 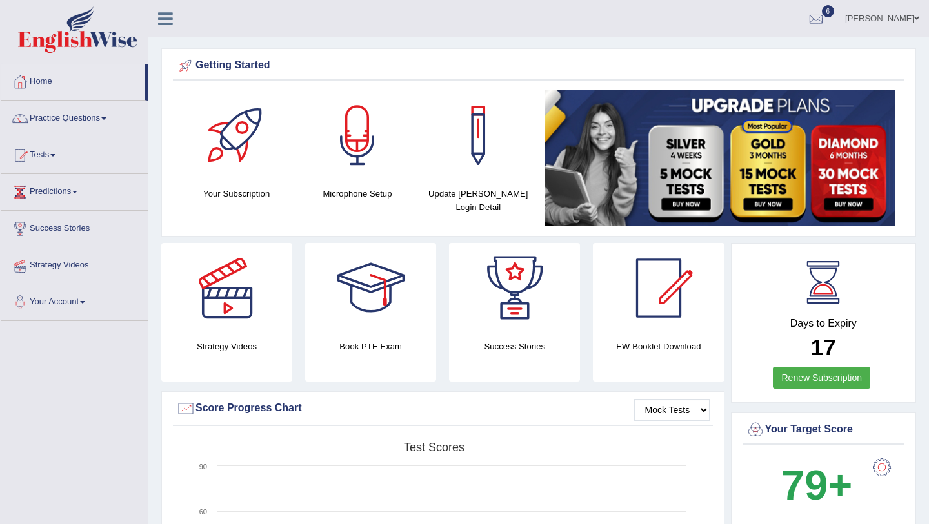 I want to click on h4: Days to Expiry, so click(x=824, y=324).